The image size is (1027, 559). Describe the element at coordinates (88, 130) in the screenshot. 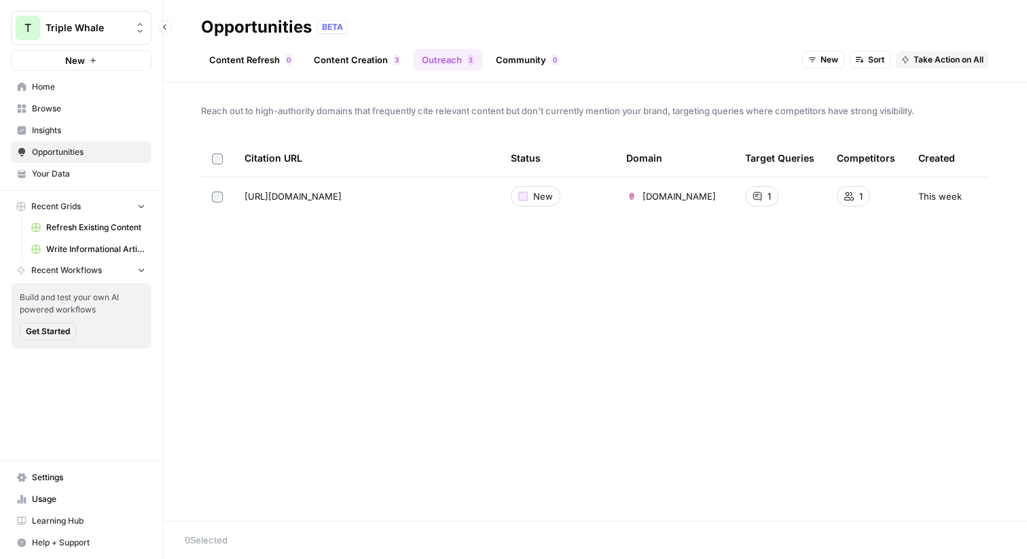

I see `span: Insights` at that location.